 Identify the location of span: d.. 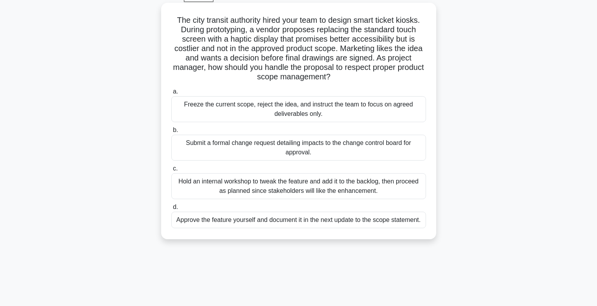
(175, 207).